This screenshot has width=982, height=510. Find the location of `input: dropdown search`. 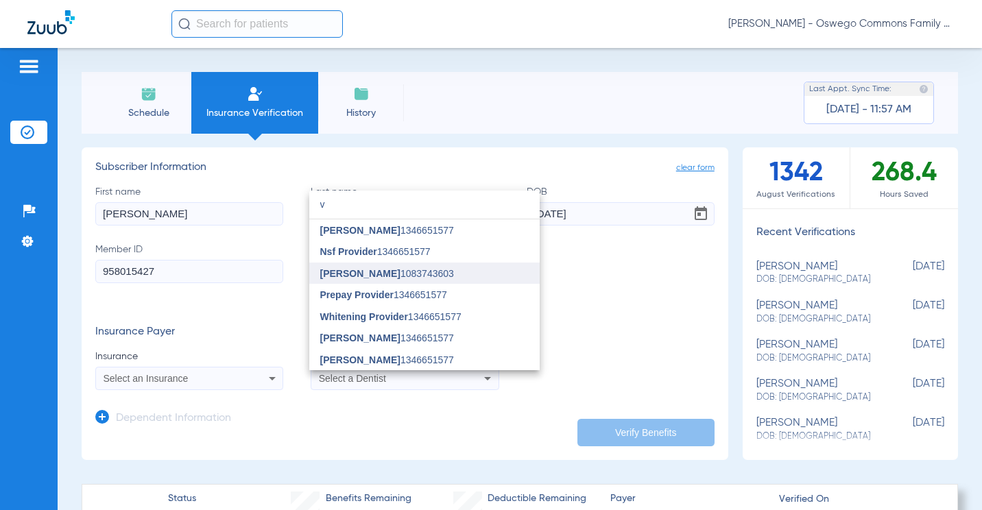

input: dropdown search is located at coordinates (424, 204).